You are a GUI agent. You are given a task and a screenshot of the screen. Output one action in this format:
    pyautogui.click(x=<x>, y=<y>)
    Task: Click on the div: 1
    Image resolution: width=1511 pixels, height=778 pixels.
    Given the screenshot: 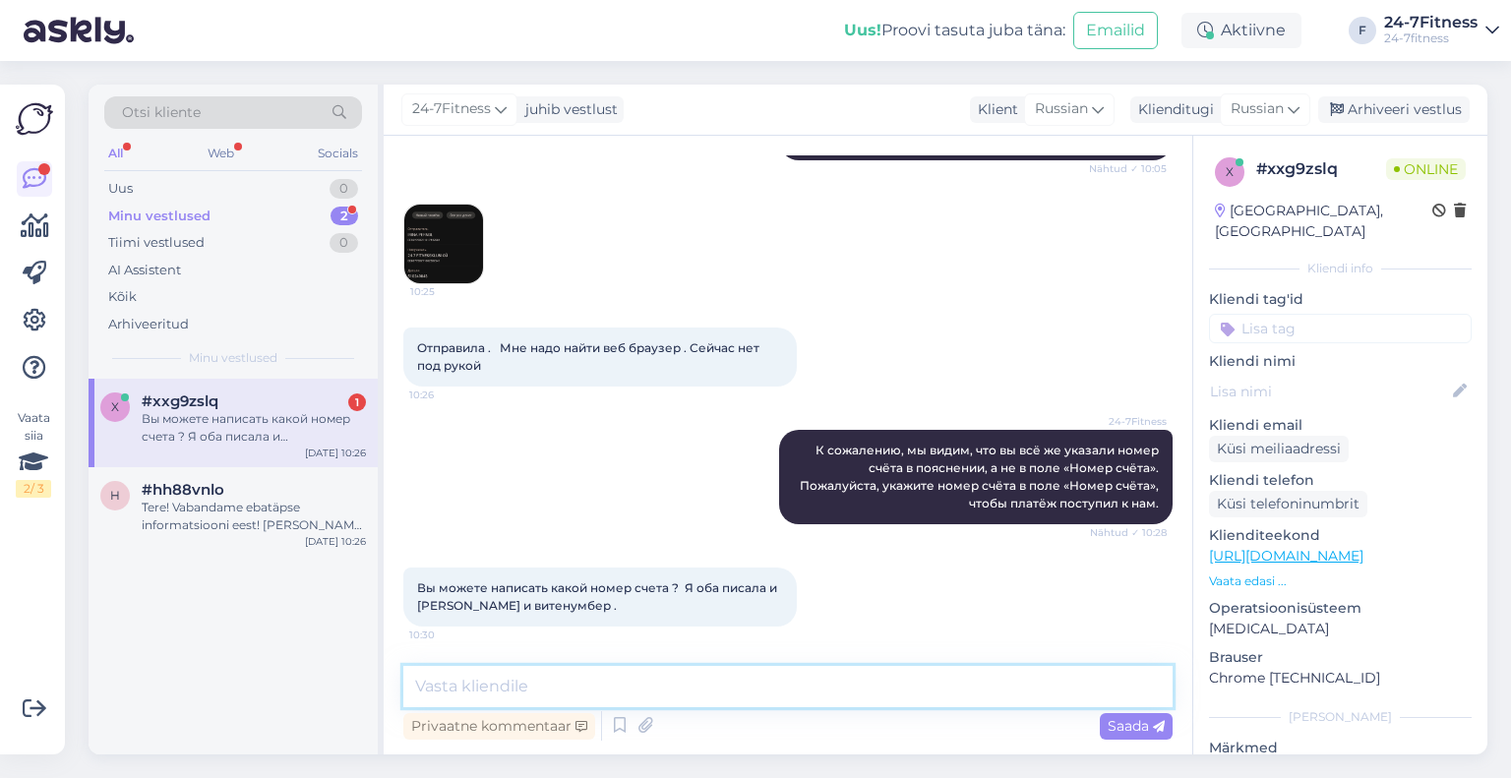 What is the action you would take?
    pyautogui.click(x=357, y=402)
    